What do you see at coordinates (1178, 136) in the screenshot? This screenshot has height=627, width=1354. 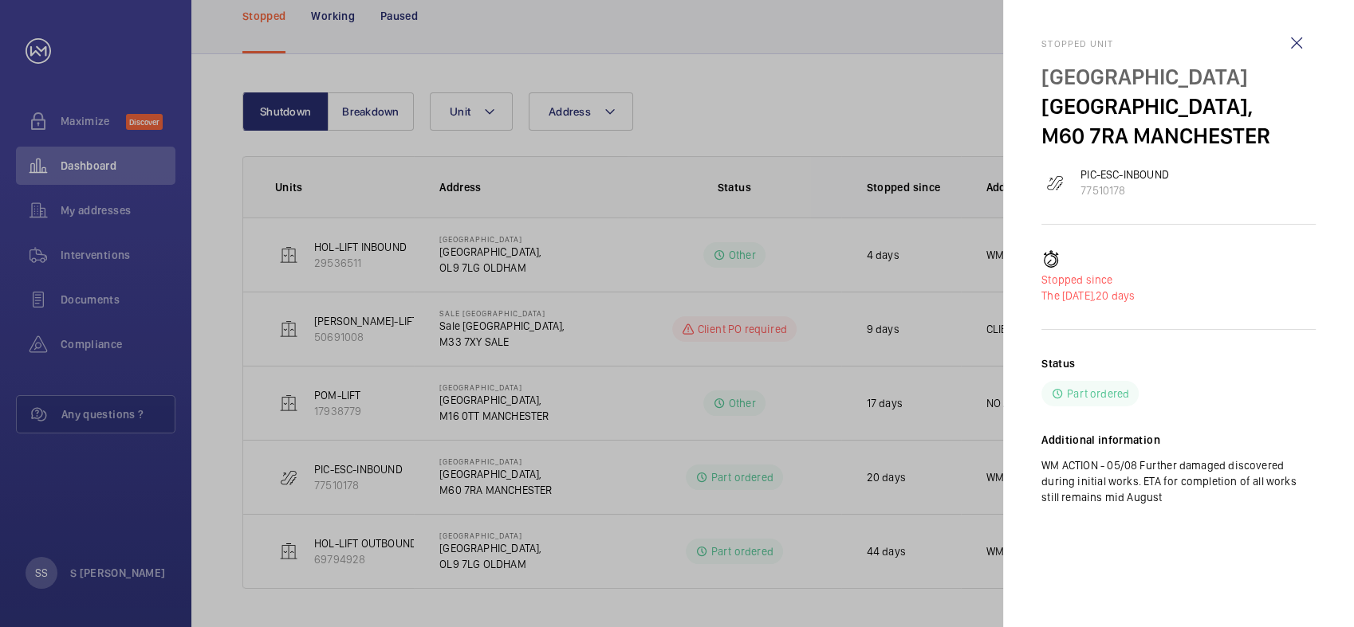 I see `p: M60 7RA MANCHESTER` at bounding box center [1178, 136].